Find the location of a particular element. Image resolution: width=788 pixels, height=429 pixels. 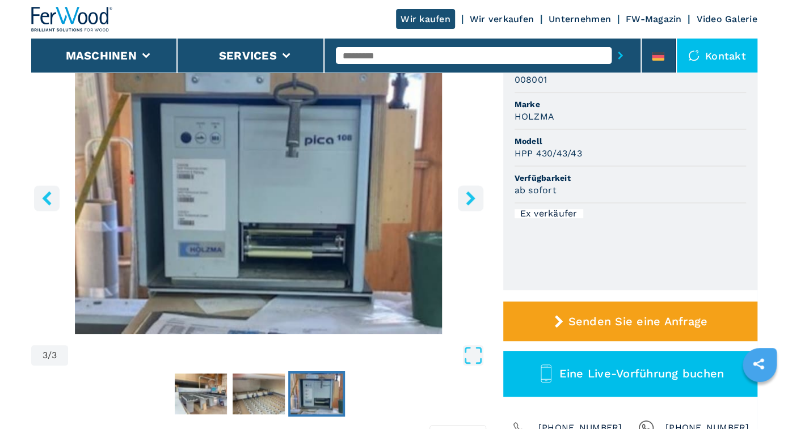

button: Go to Slide 2 is located at coordinates (259, 394).